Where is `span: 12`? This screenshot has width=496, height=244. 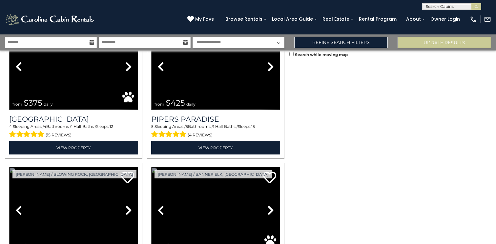
span: 12 is located at coordinates (111, 126).